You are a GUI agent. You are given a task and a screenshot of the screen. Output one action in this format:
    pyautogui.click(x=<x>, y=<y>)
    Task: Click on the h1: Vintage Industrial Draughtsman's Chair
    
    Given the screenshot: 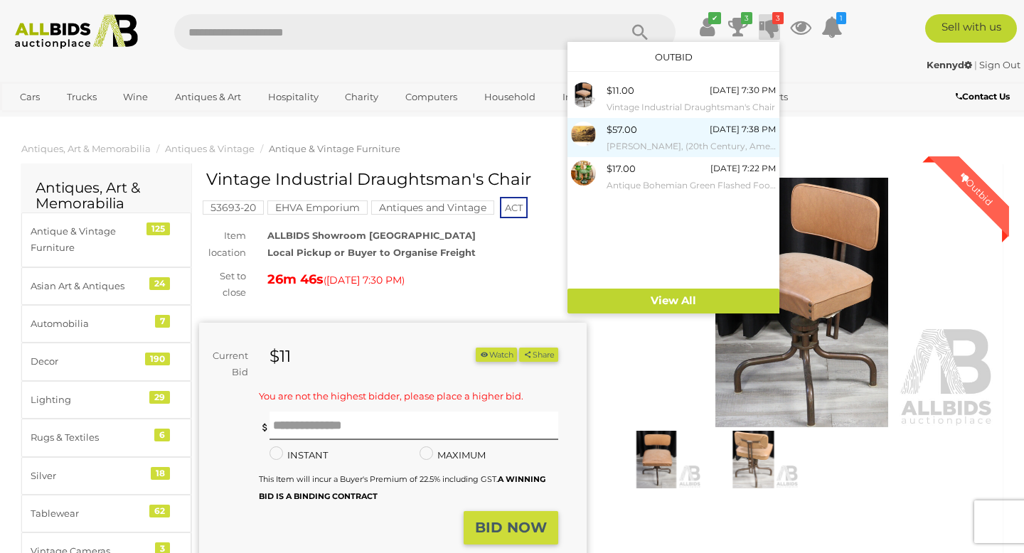 What is the action you would take?
    pyautogui.click(x=395, y=179)
    